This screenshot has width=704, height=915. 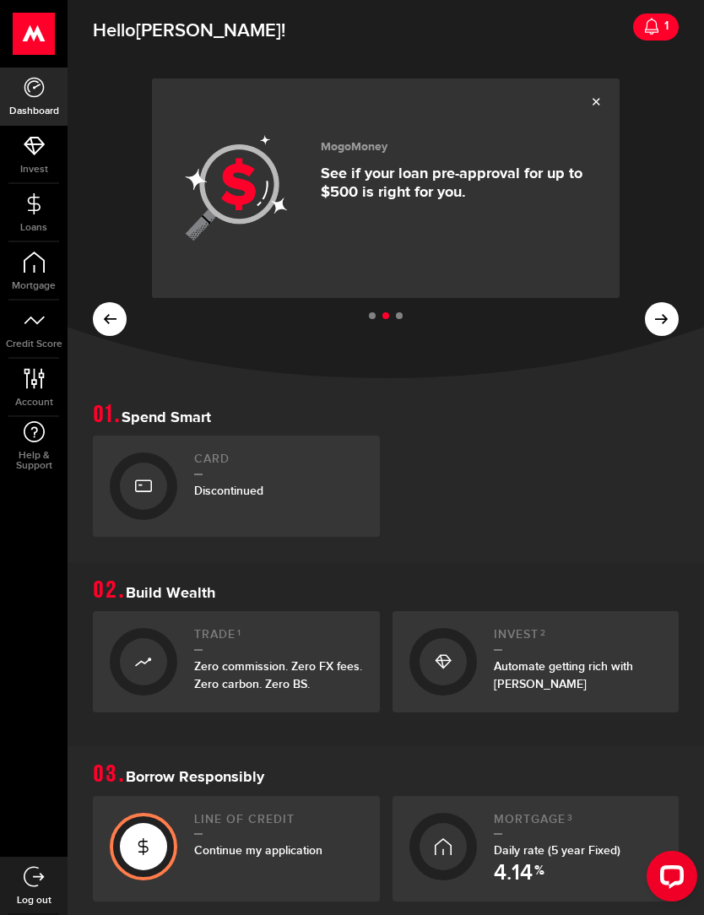 I want to click on h3: MogoMoney, so click(x=457, y=147).